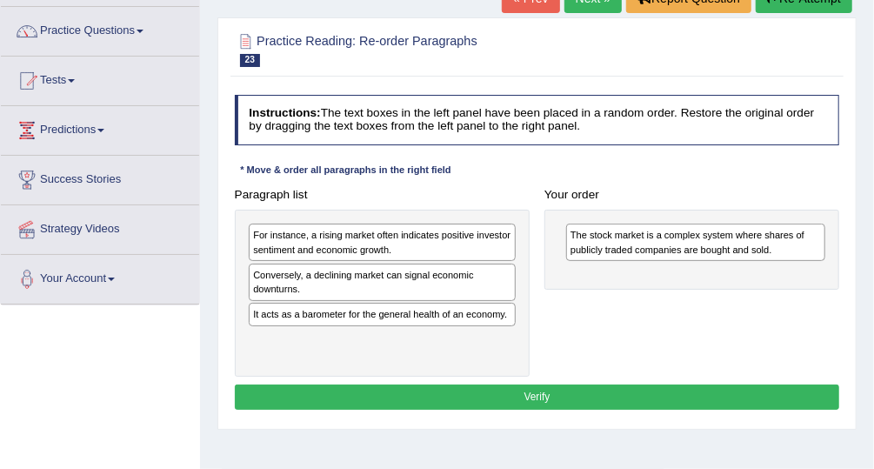 This screenshot has width=874, height=469. Describe the element at coordinates (250, 60) in the screenshot. I see `span: 23` at that location.